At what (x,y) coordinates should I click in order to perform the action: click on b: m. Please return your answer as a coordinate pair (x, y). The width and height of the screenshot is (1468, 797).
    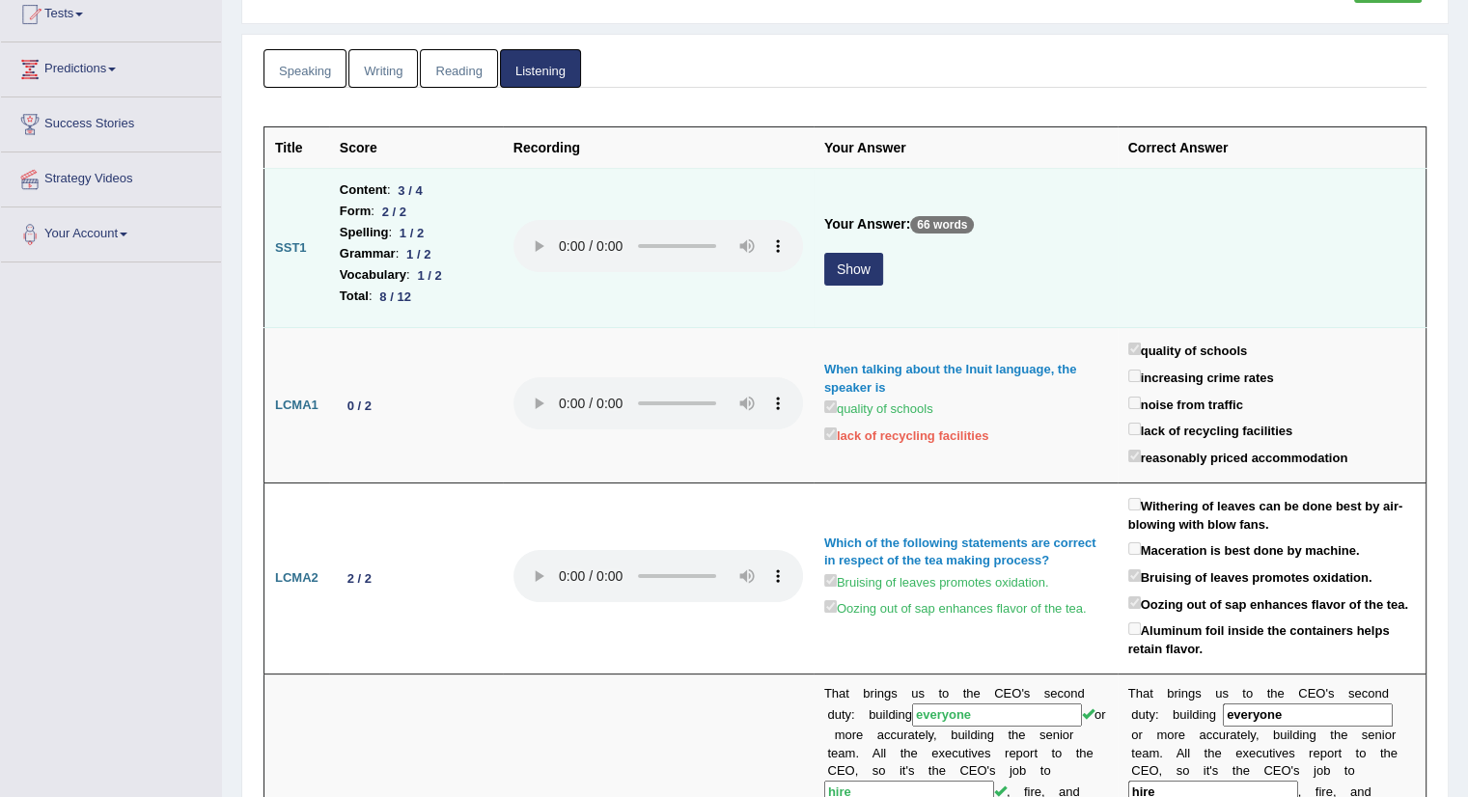
    Looking at the image, I should click on (1153, 753).